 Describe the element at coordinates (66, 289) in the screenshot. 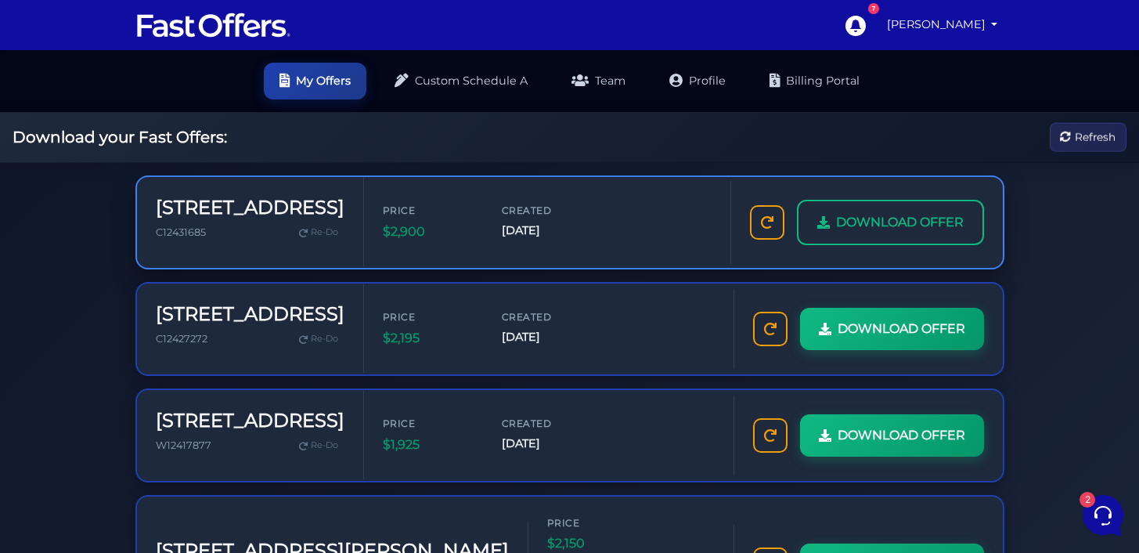

I see `span: Find an Answer` at that location.